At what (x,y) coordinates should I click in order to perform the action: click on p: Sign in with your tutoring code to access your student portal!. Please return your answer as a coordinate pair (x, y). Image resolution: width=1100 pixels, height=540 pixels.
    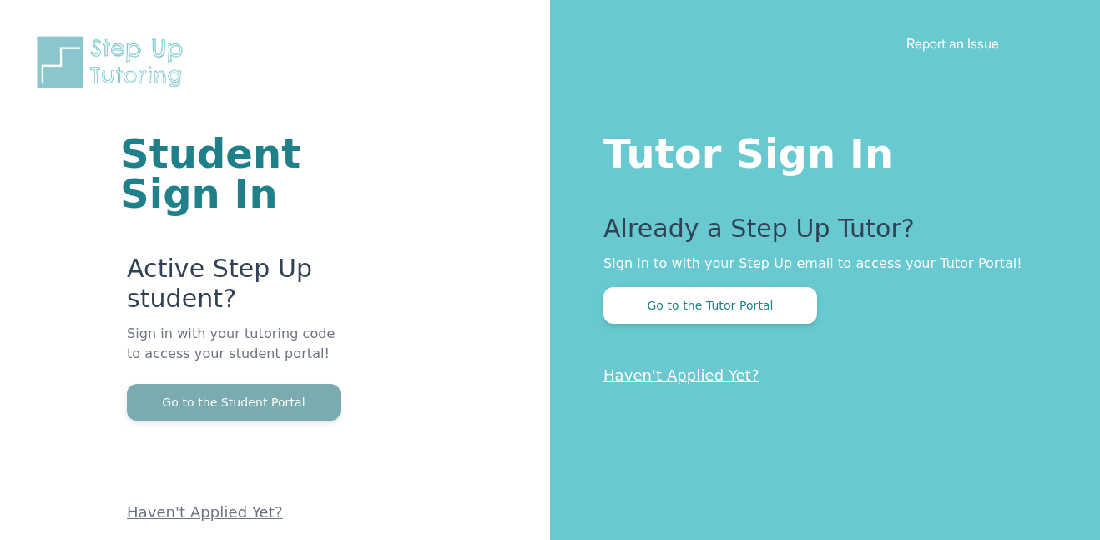
    Looking at the image, I should click on (238, 354).